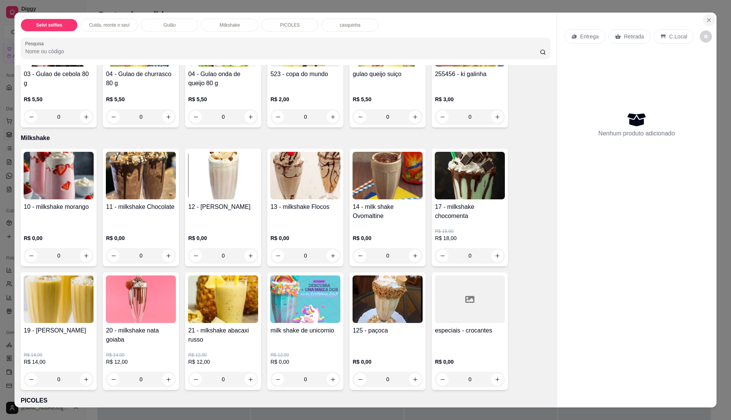 The height and width of the screenshot is (420, 731). What do you see at coordinates (678, 37) in the screenshot?
I see `p: C.Local` at bounding box center [678, 37].